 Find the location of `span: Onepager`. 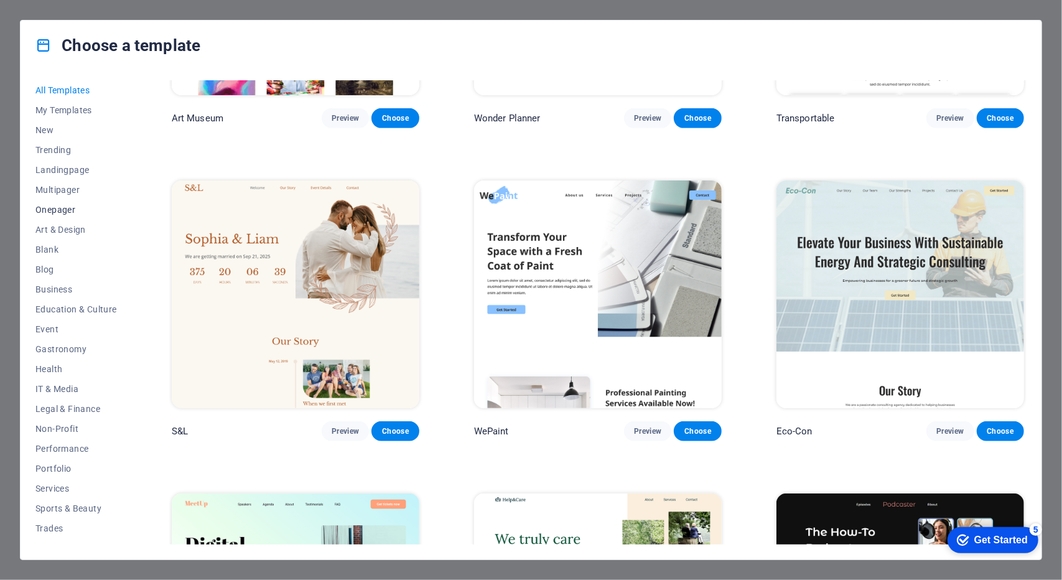

span: Onepager is located at coordinates (76, 210).